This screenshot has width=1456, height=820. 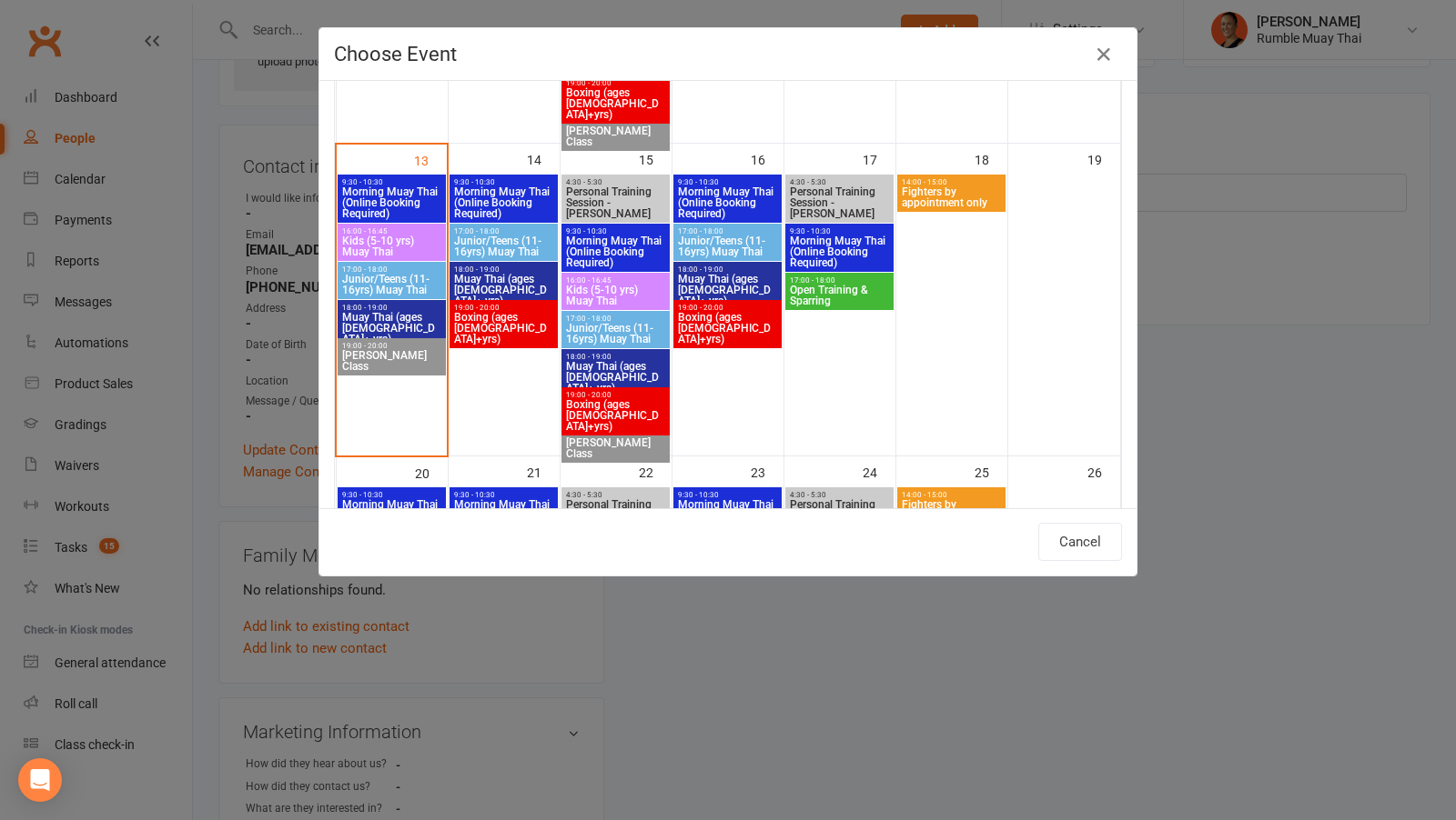 What do you see at coordinates (728, 53) in the screenshot?
I see `h4: Choose Event` at bounding box center [728, 53].